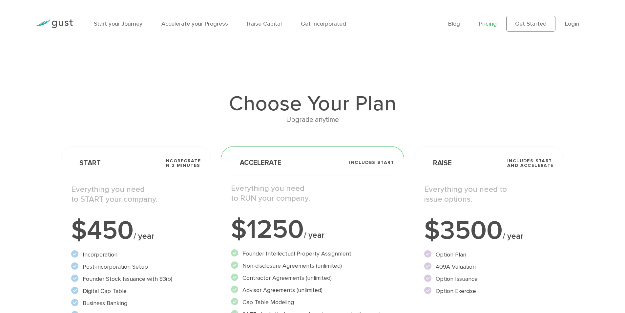 The height and width of the screenshot is (313, 625). I want to click on span: Start, so click(86, 163).